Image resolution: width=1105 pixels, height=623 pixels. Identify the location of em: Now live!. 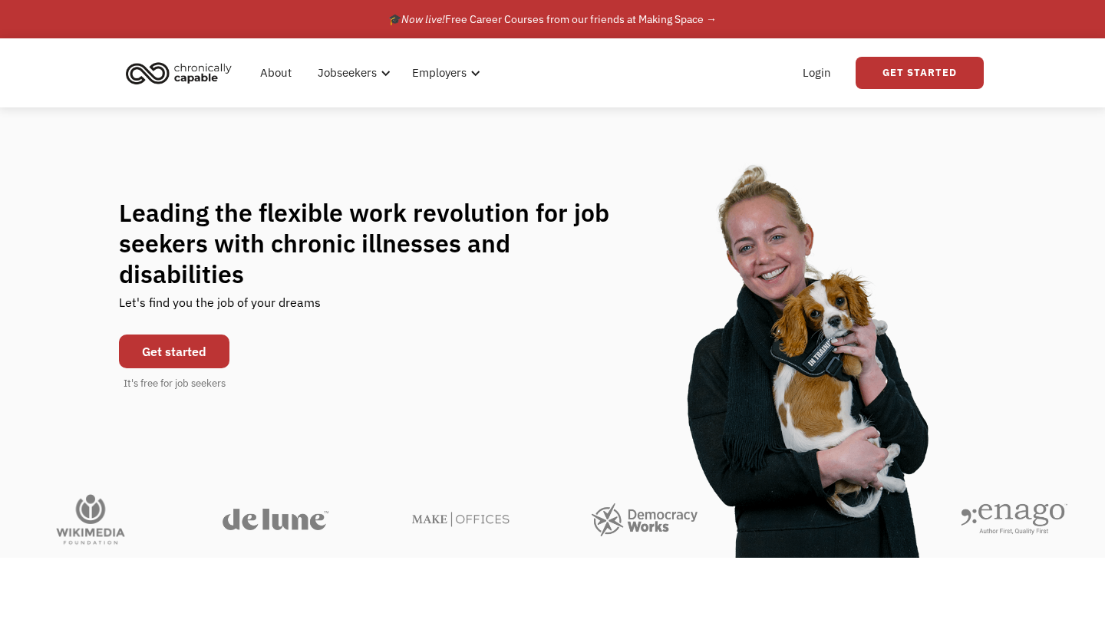
(423, 19).